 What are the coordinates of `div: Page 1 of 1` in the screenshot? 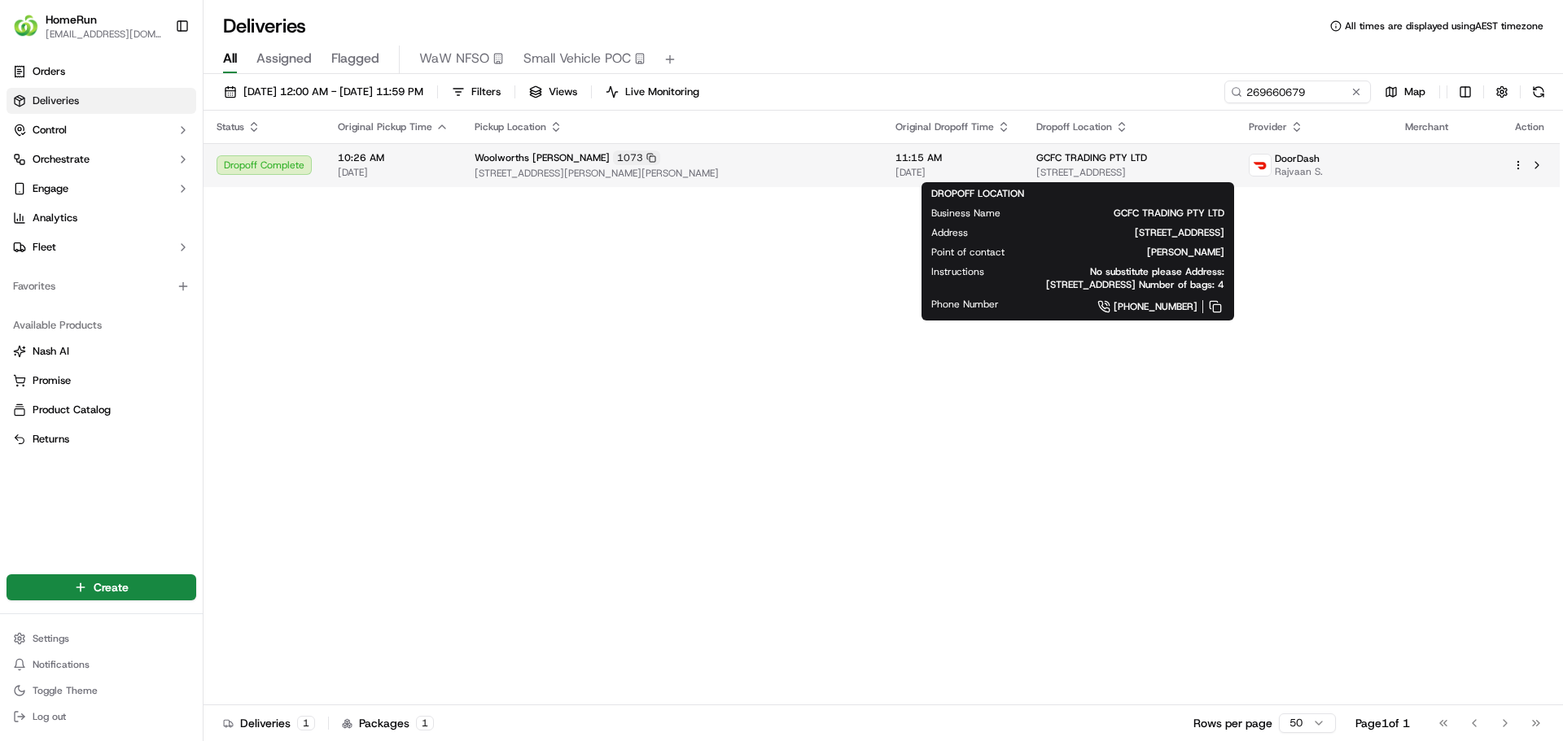 It's located at (1382, 724).